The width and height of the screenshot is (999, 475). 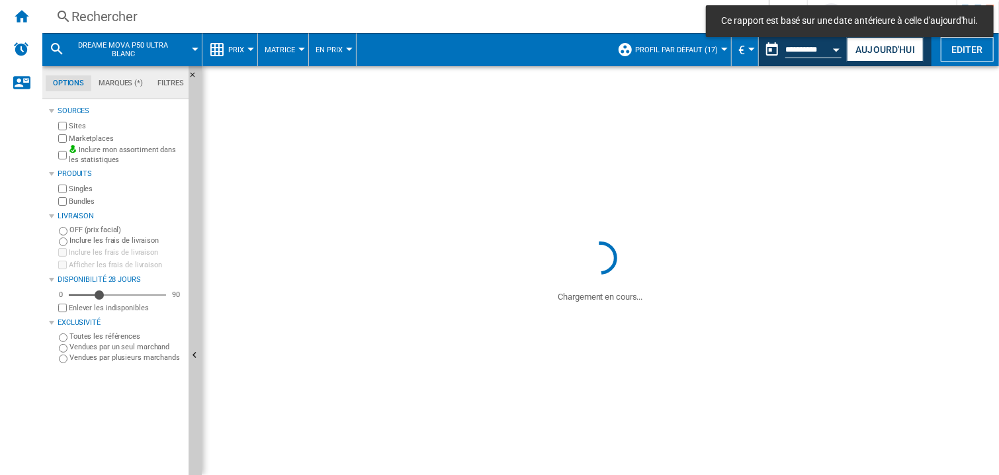 What do you see at coordinates (283, 50) in the screenshot?
I see `div: Matrice` at bounding box center [283, 50].